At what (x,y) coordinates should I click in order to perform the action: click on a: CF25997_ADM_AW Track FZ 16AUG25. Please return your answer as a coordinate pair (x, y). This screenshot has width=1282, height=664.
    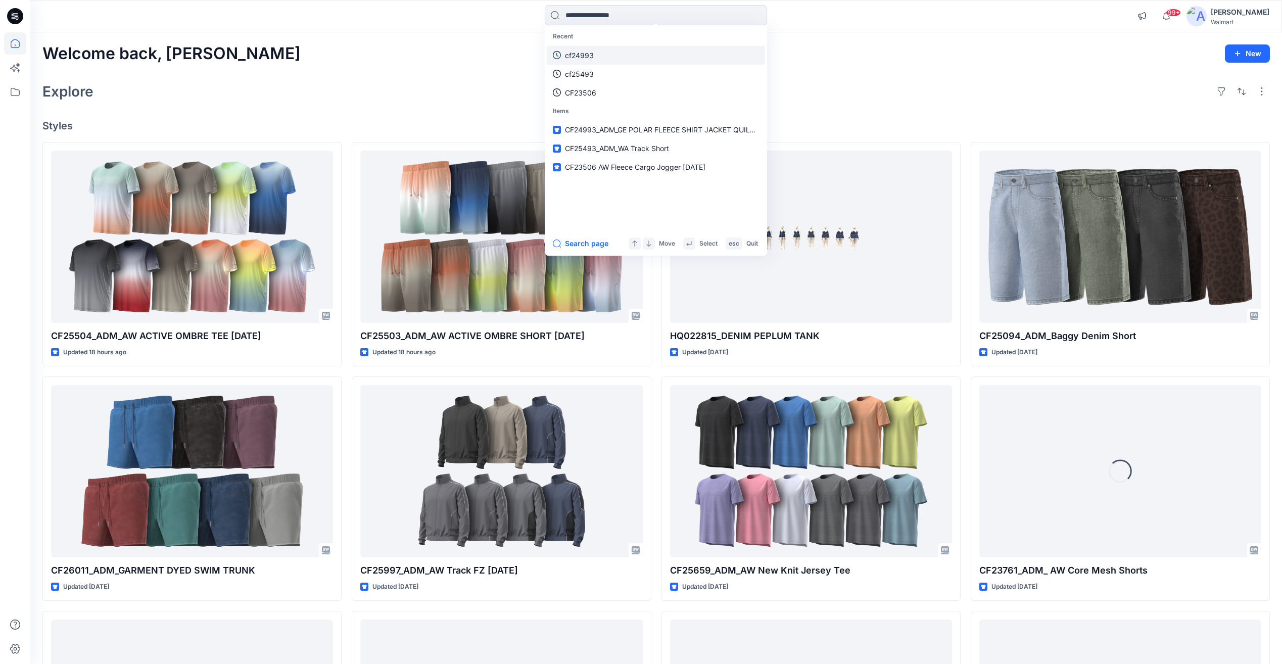
    Looking at the image, I should click on (501, 471).